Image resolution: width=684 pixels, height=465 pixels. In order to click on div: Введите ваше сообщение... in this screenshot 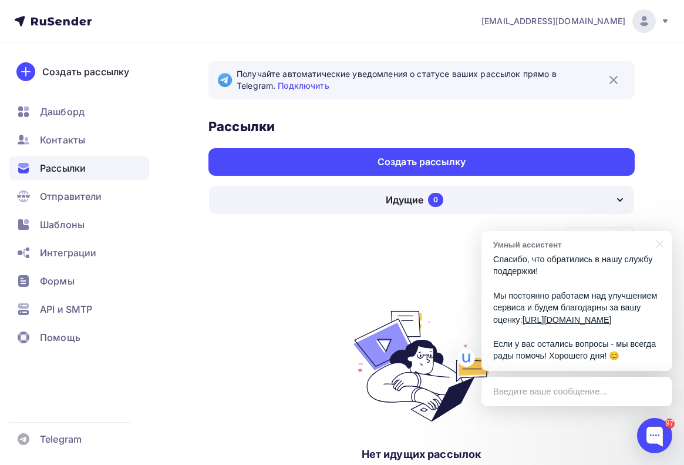, I will do `click(577, 391)`.